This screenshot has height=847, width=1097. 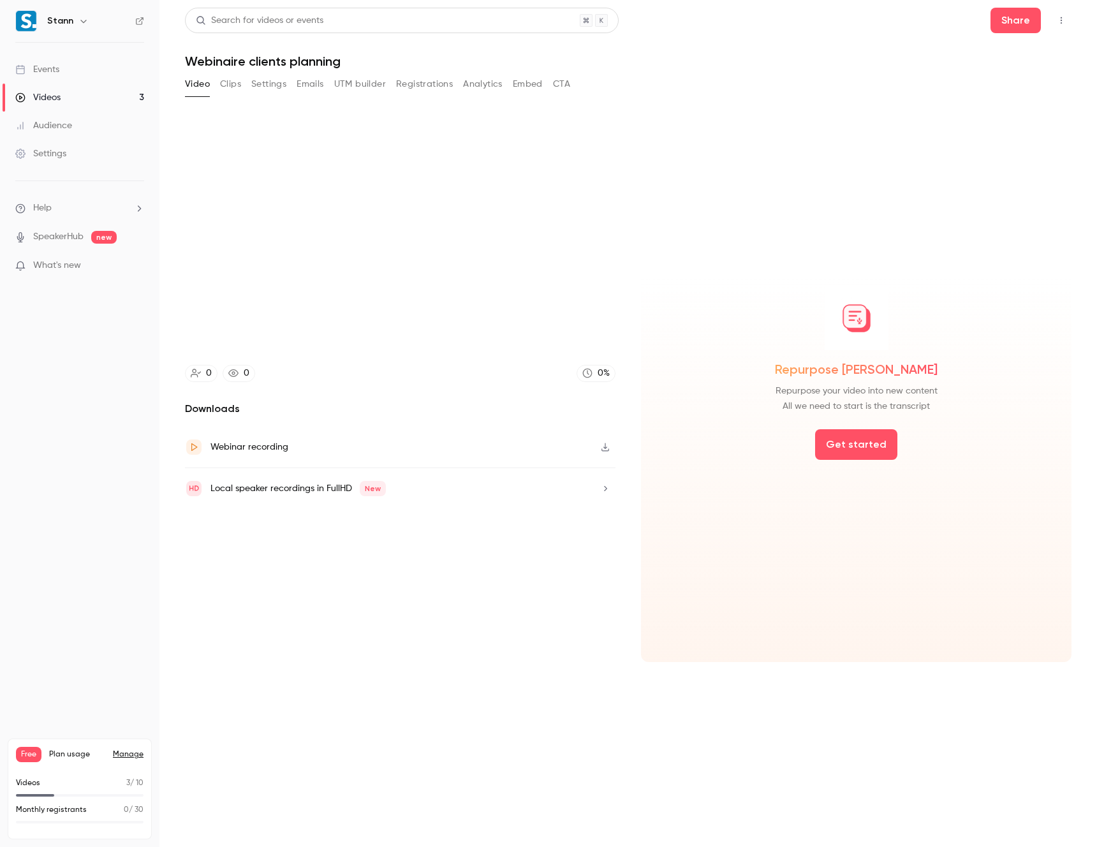 What do you see at coordinates (57, 265) in the screenshot?
I see `span: What's new` at bounding box center [57, 265].